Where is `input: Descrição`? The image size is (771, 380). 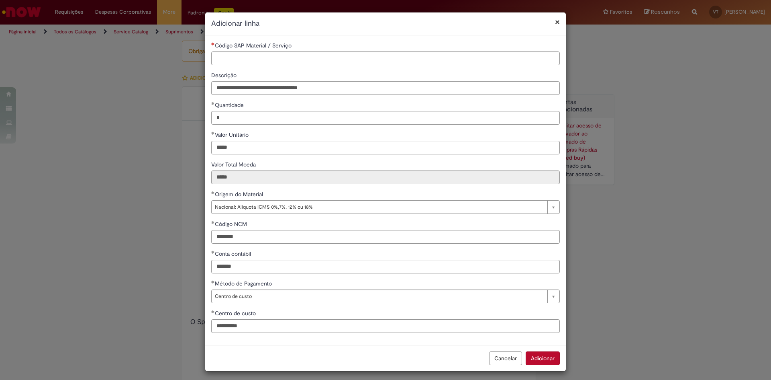 input: Descrição is located at coordinates (386, 88).